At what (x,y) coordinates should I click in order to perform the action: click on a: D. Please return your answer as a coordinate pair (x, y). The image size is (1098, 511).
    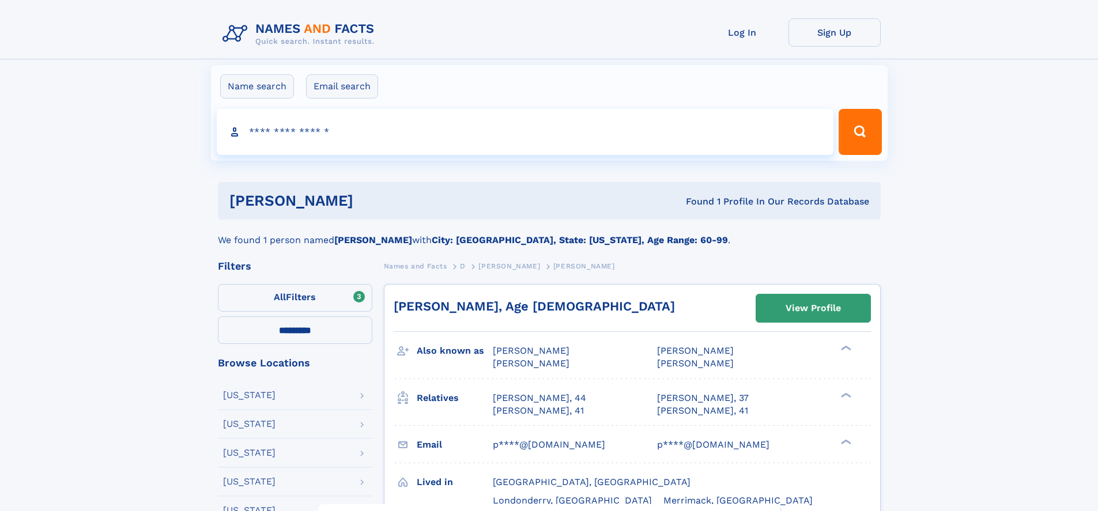
    Looking at the image, I should click on (463, 266).